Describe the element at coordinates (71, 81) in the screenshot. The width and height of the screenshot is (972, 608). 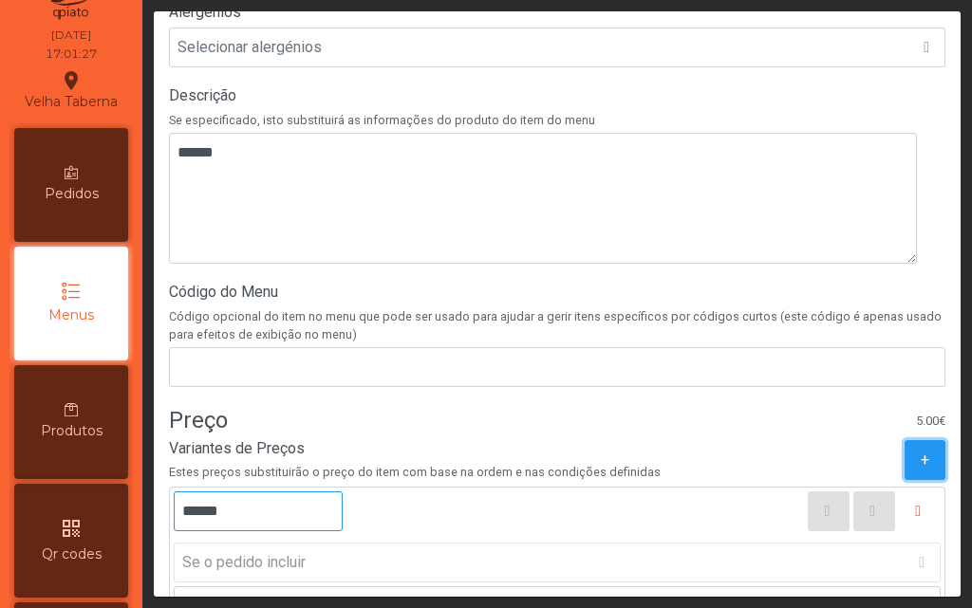
I see `i: location_on` at that location.